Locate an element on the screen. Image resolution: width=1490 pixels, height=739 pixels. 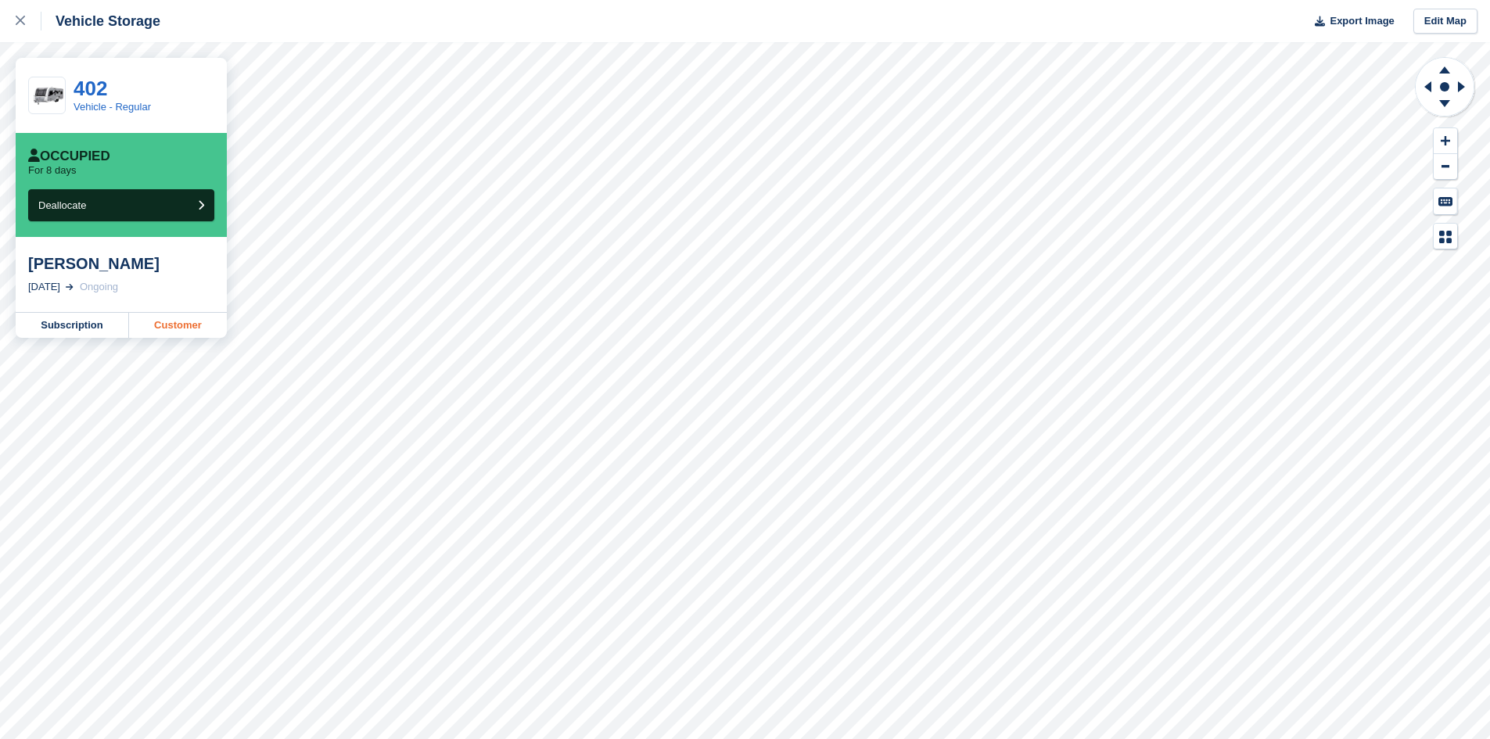
button: Deallocate is located at coordinates (121, 205).